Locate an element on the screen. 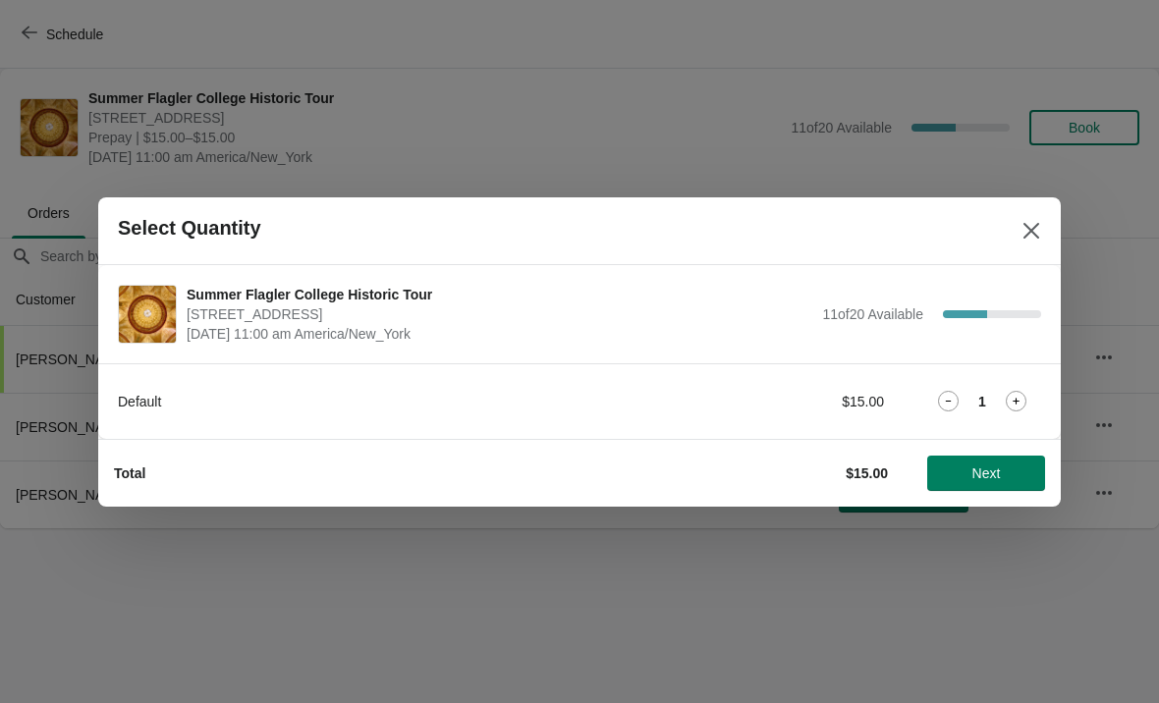 Image resolution: width=1159 pixels, height=703 pixels. span: Next is located at coordinates (986, 473).